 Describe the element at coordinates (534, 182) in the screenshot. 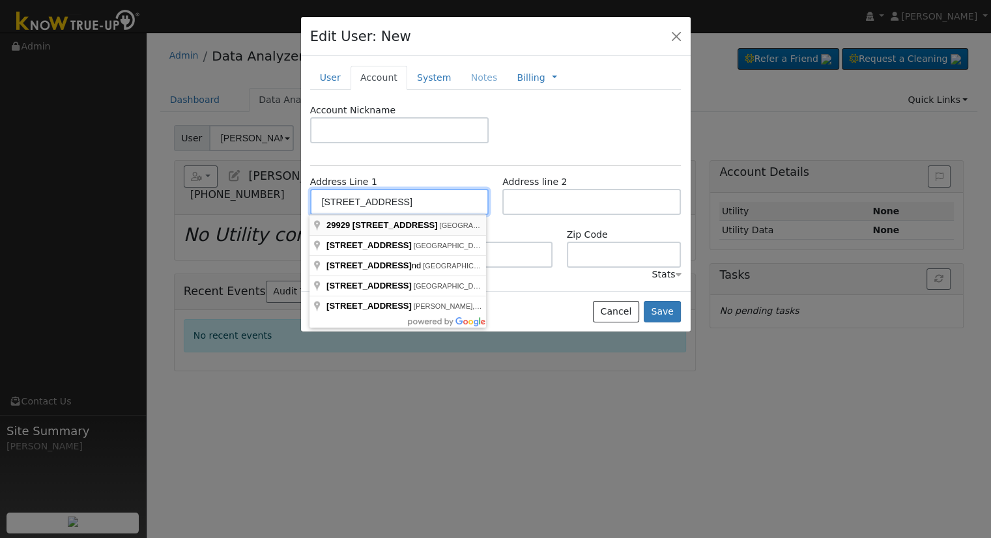

I see `label: Address line 2` at that location.